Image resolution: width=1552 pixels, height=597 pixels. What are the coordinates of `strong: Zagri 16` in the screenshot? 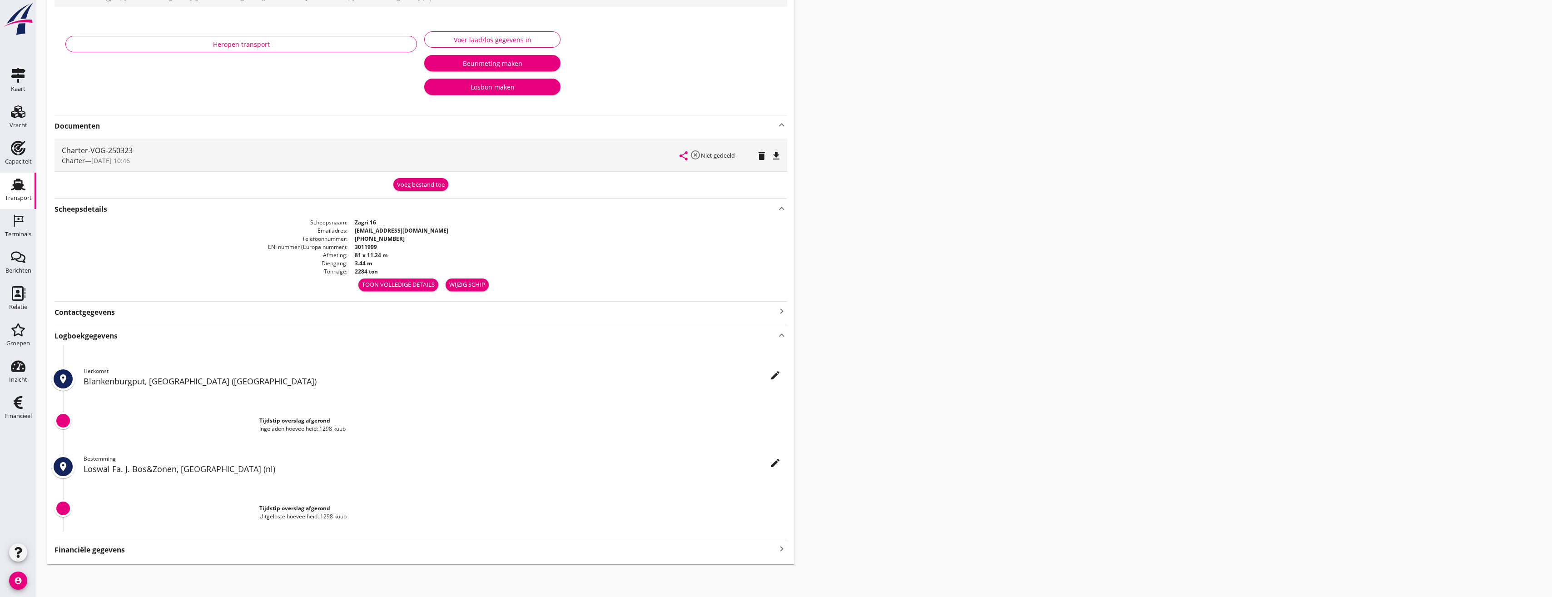 It's located at (365, 222).